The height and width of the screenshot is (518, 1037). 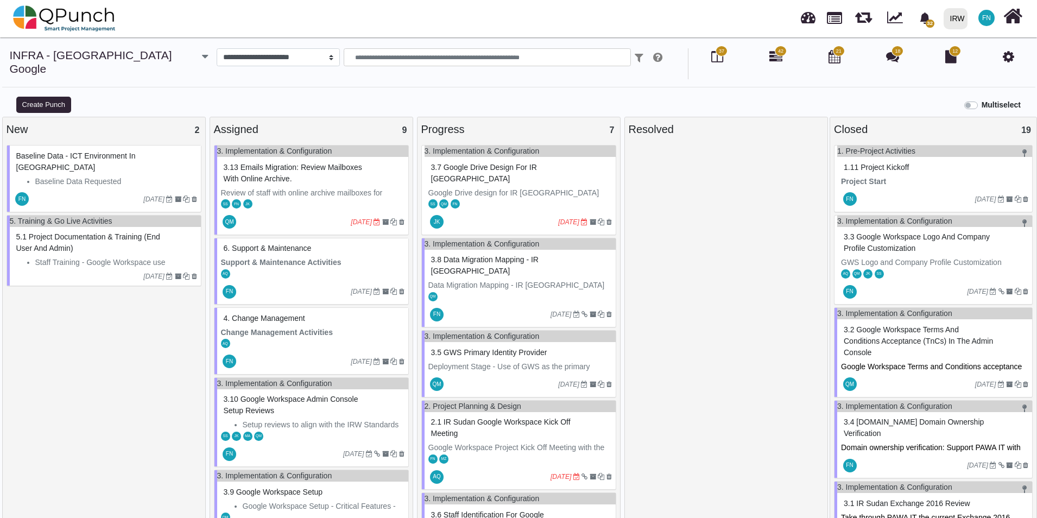 What do you see at coordinates (776, 56) in the screenshot?
I see `i: Gantt` at bounding box center [776, 56].